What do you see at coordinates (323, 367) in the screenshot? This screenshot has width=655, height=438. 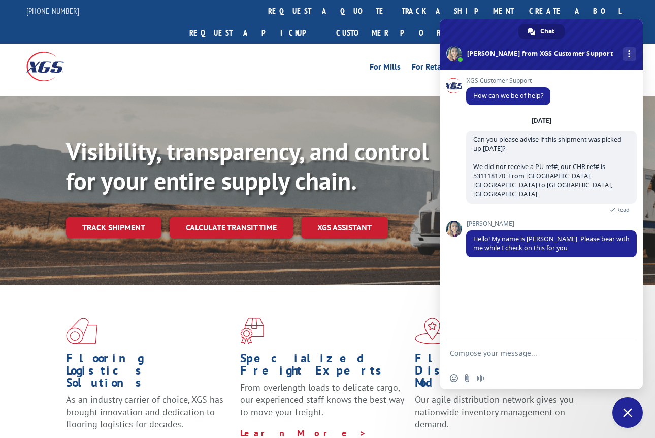 I see `h1: Specialized Freight Experts` at bounding box center [323, 367].